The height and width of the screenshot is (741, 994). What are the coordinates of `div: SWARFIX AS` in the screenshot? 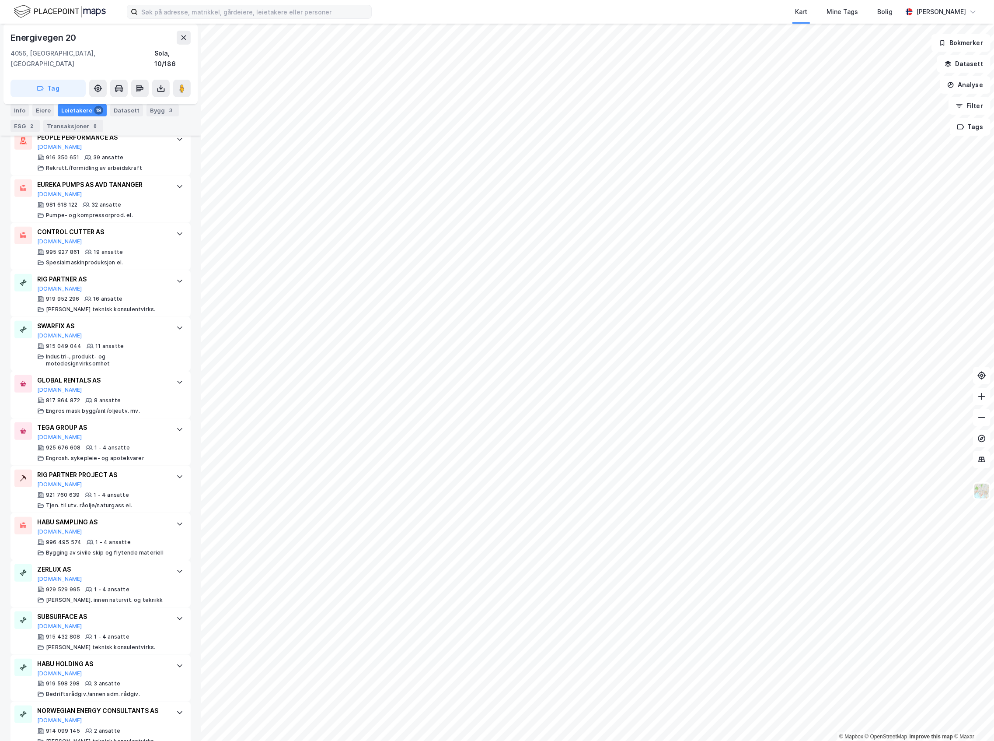 It's located at (102, 326).